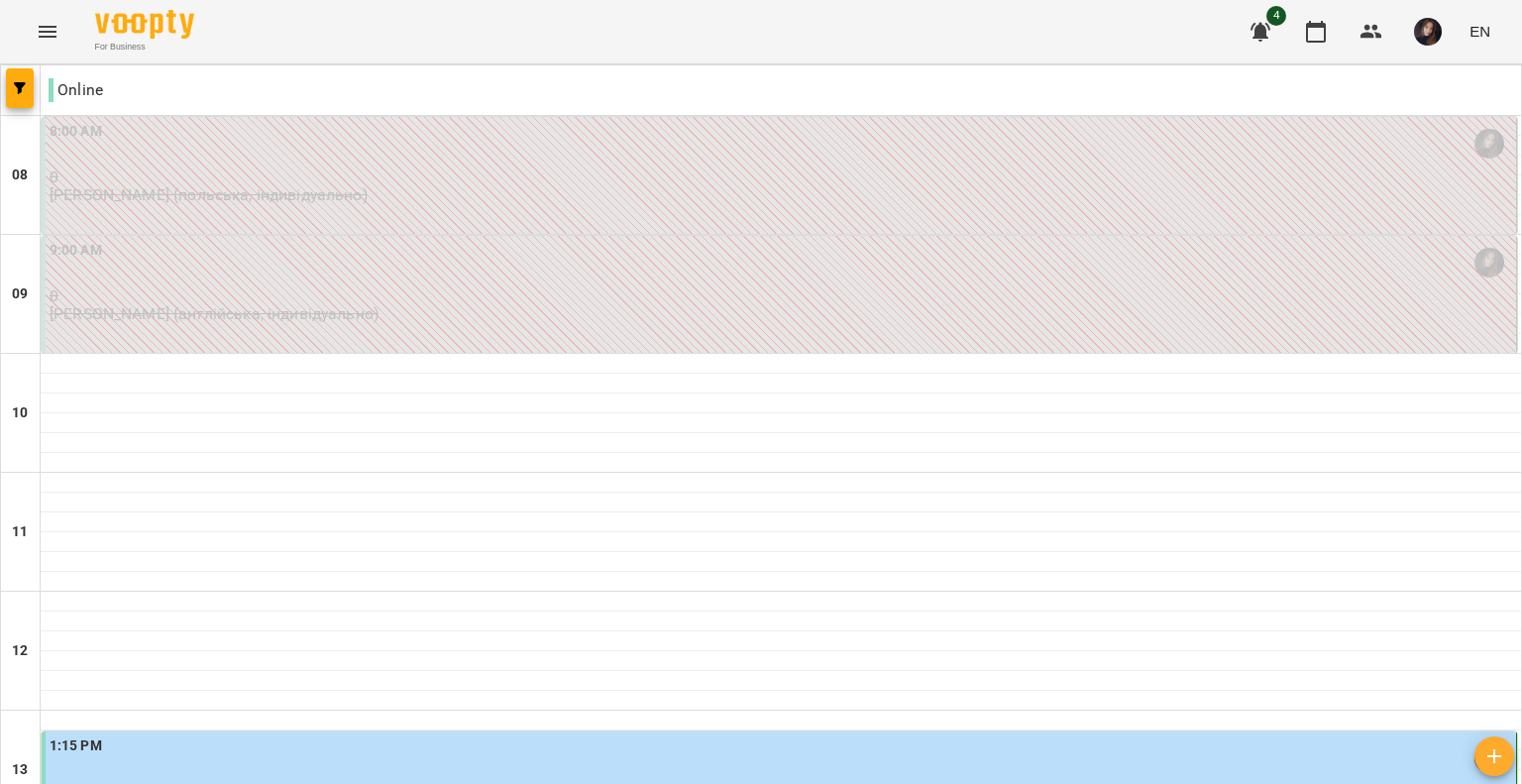 This screenshot has width=1522, height=784. Describe the element at coordinates (20, 294) in the screenshot. I see `h6: 09` at that location.